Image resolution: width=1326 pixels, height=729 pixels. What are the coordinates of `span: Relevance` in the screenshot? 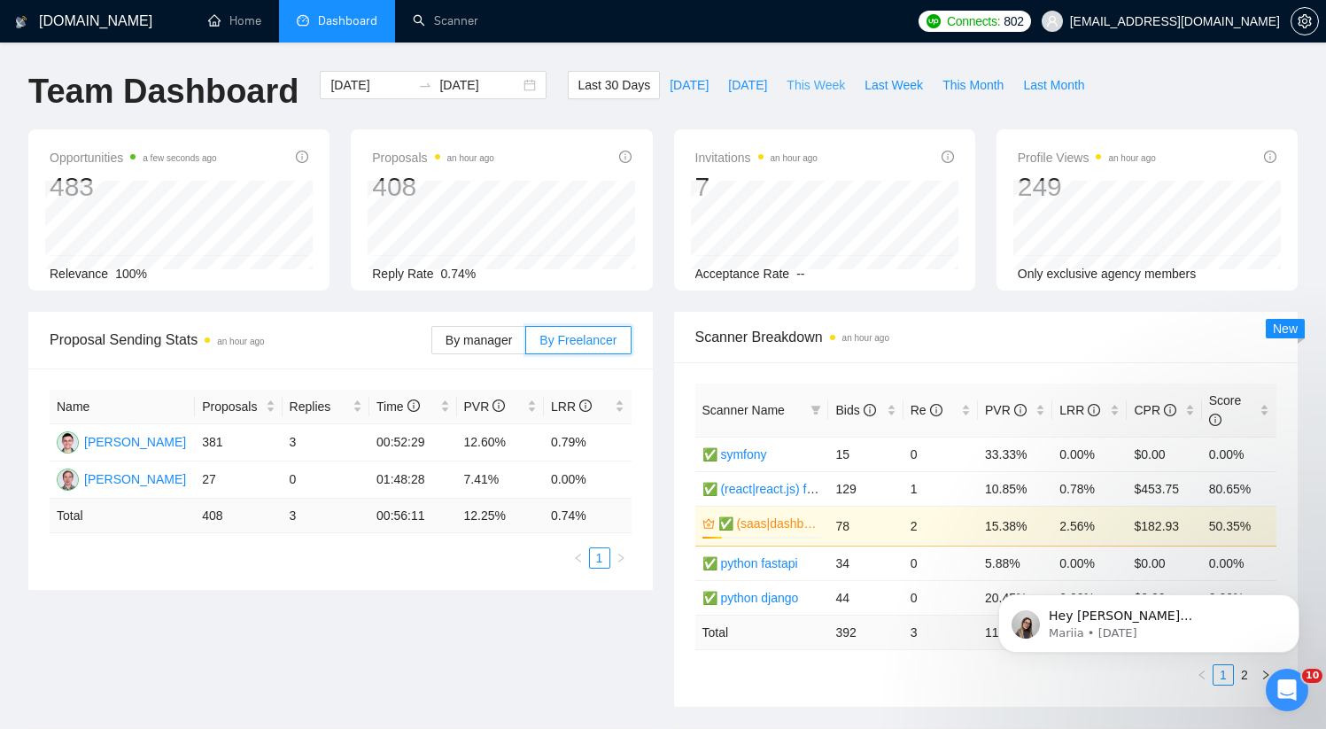 It's located at (79, 274).